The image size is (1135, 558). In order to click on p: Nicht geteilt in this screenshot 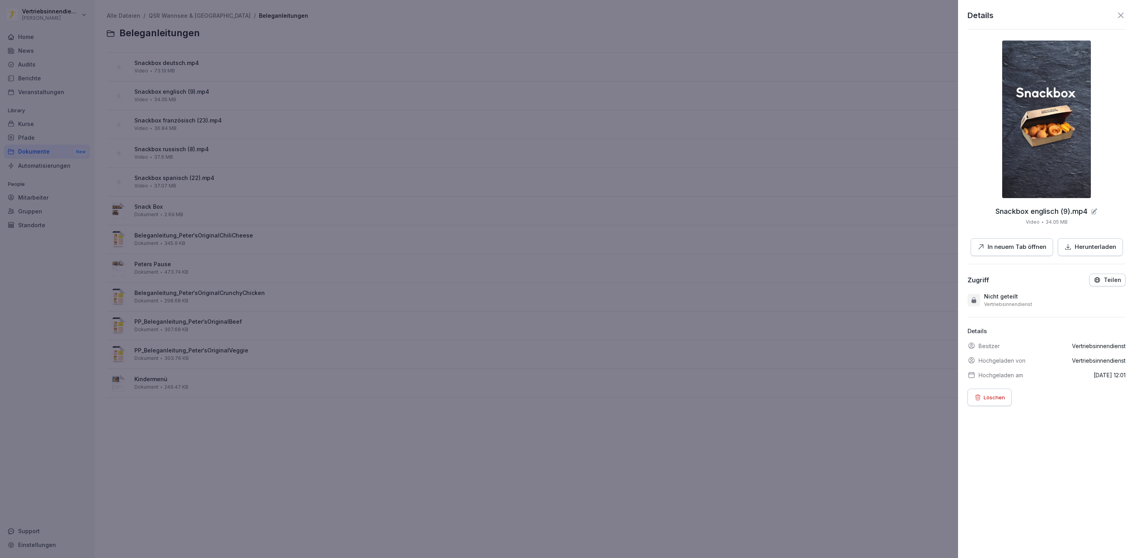, I will do `click(1001, 297)`.